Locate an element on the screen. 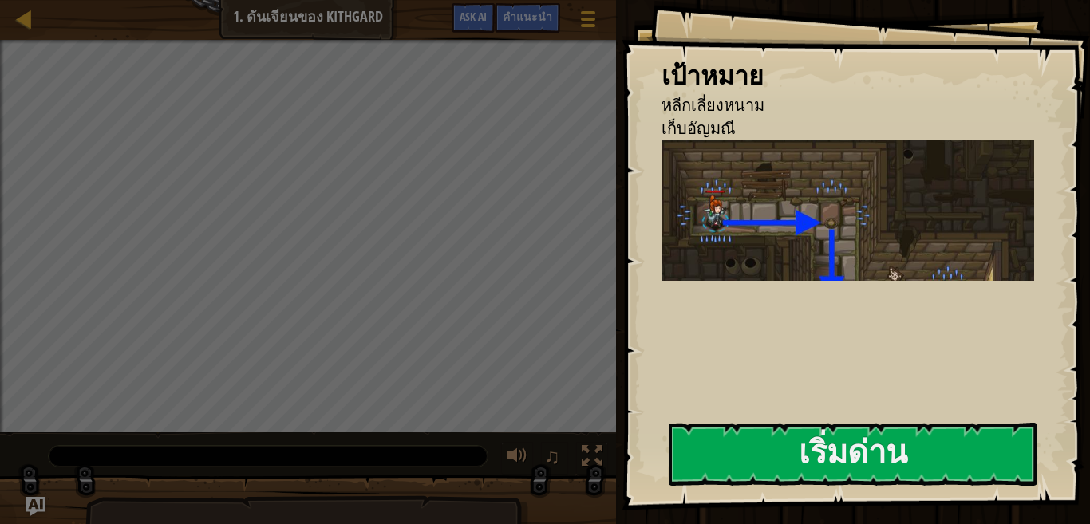 The image size is (1090, 524). li: เก็บอัญมณี is located at coordinates (835, 128).